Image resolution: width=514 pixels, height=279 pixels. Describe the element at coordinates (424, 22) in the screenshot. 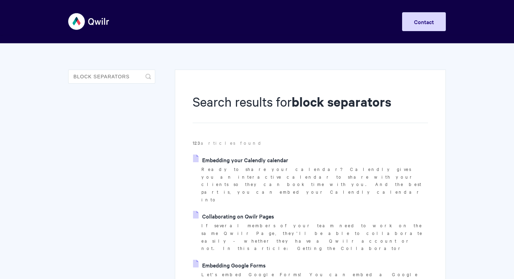

I see `a: Contact` at that location.